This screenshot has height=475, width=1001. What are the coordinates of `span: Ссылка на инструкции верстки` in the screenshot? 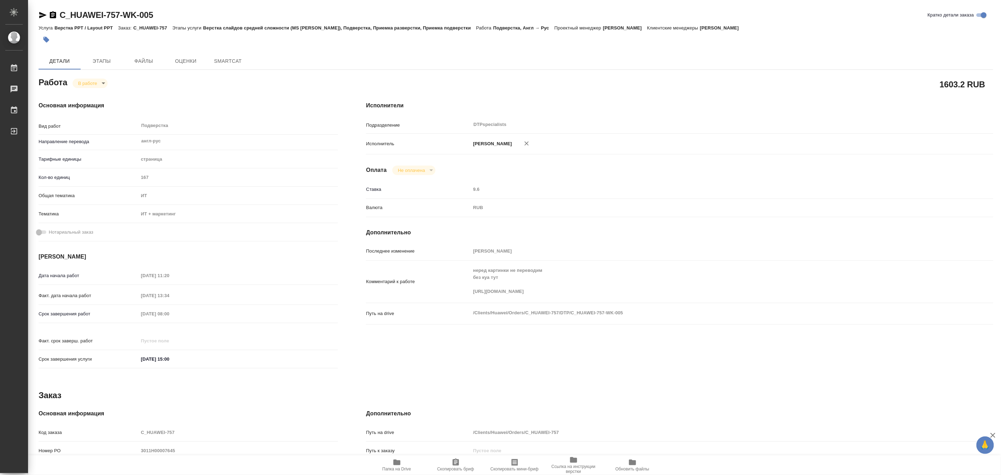 It's located at (573, 469).